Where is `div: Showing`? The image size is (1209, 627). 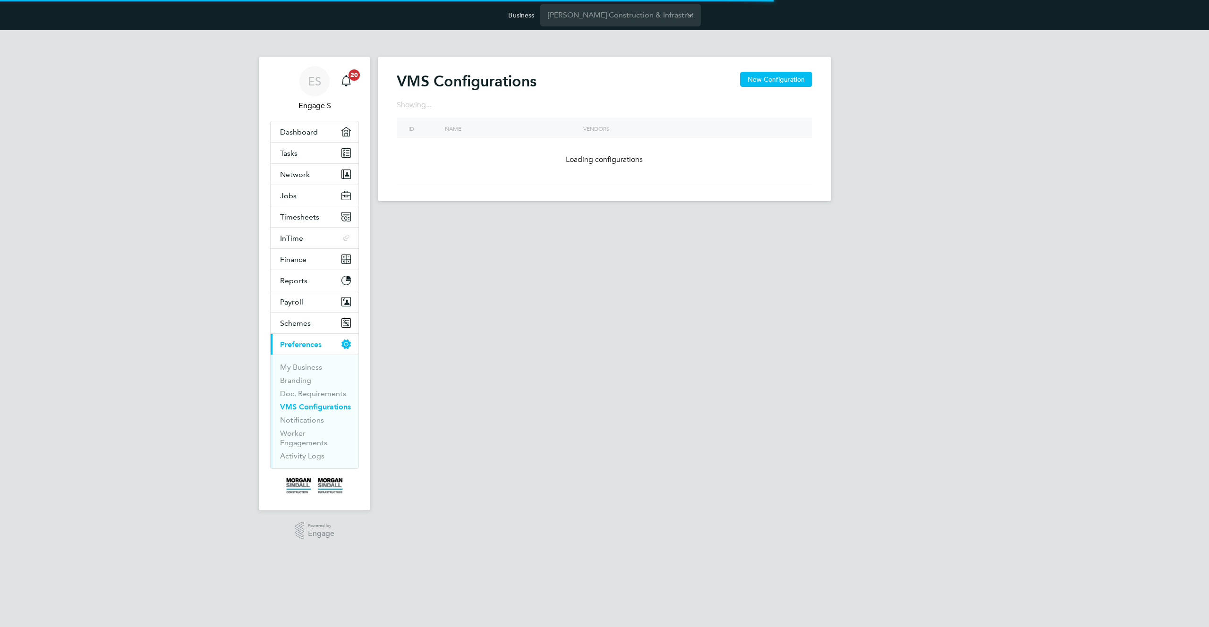 div: Showing is located at coordinates (415, 105).